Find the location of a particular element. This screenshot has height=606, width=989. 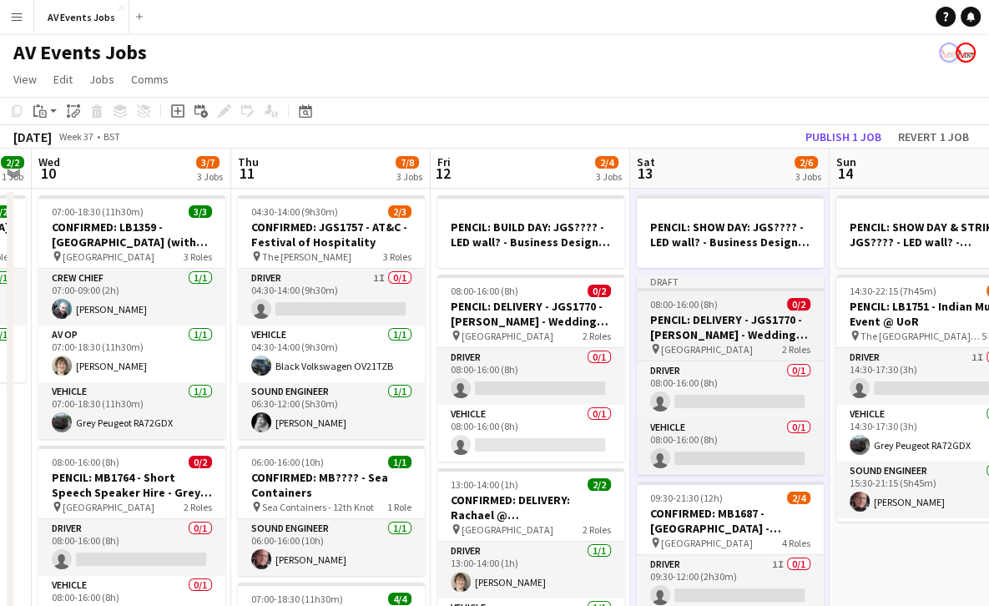

app-card-role: Vehicle1/107:00-18:30 (11h30m)Grey Peugeot RA72GDX is located at coordinates (132, 411).